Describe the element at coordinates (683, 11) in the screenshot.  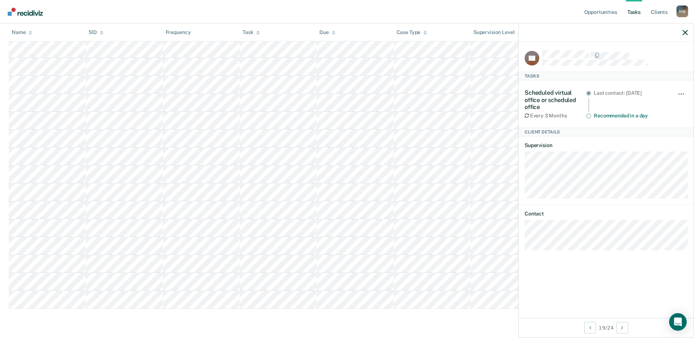
I see `button: Profile dropdown button` at that location.